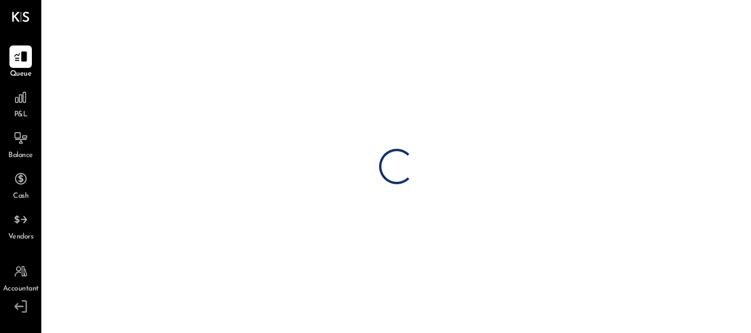 The image size is (751, 333). I want to click on a: Vendors, so click(21, 226).